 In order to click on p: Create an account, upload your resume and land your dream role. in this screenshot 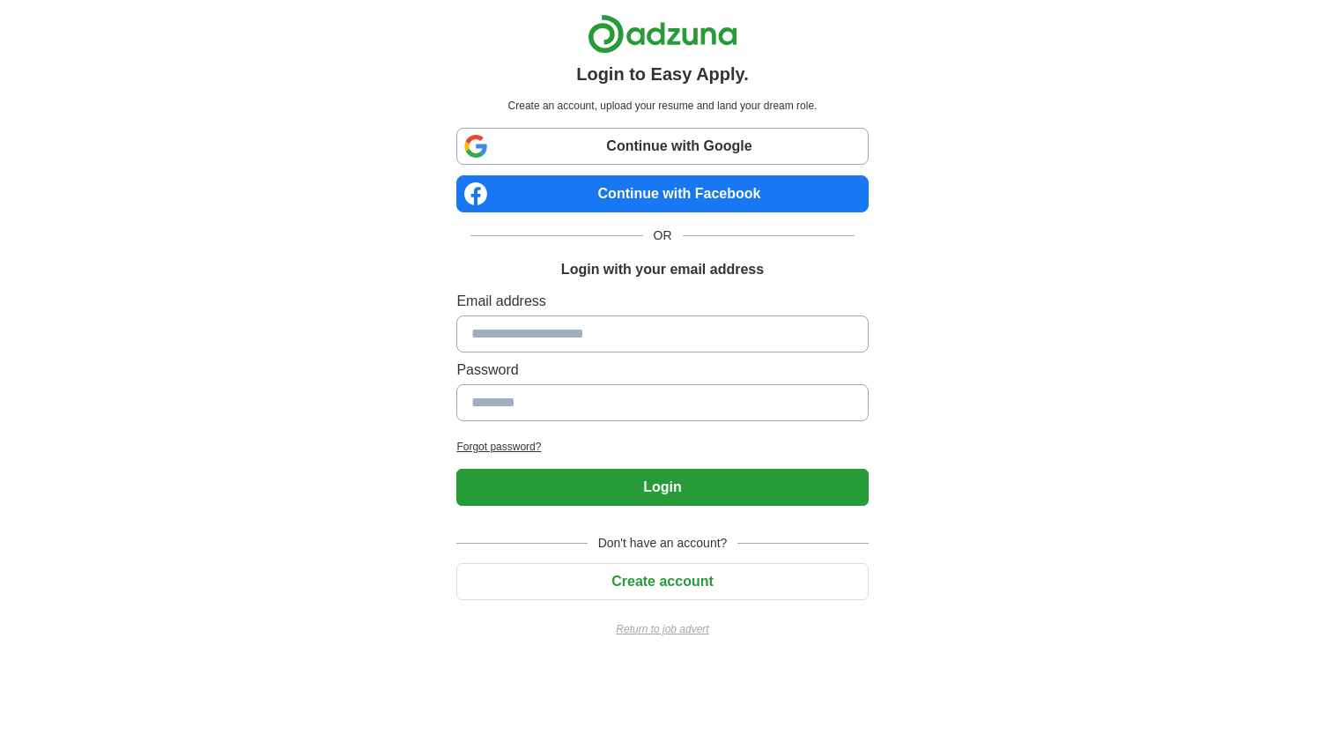, I will do `click(661, 106)`.